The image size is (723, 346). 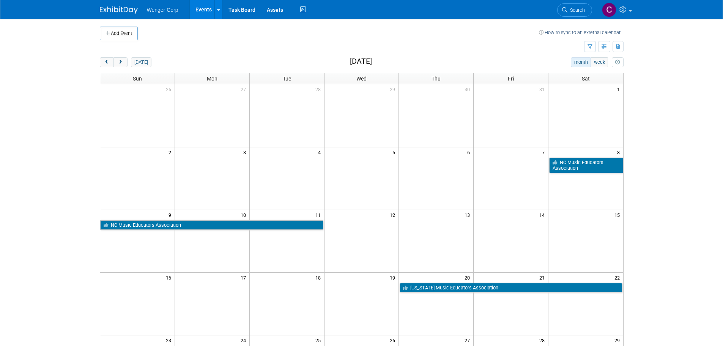 What do you see at coordinates (395, 152) in the screenshot?
I see `span: 5` at bounding box center [395, 152].